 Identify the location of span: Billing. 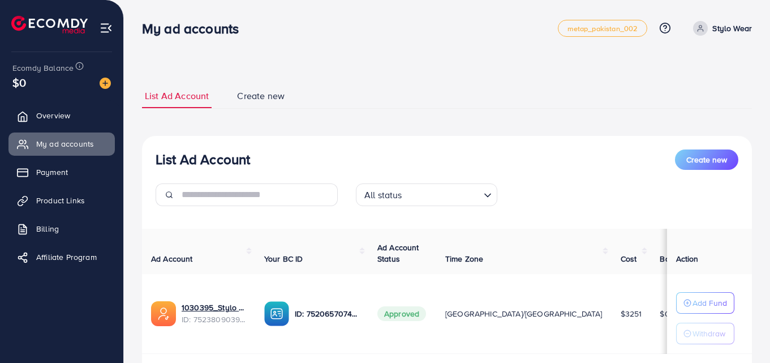
(48, 229).